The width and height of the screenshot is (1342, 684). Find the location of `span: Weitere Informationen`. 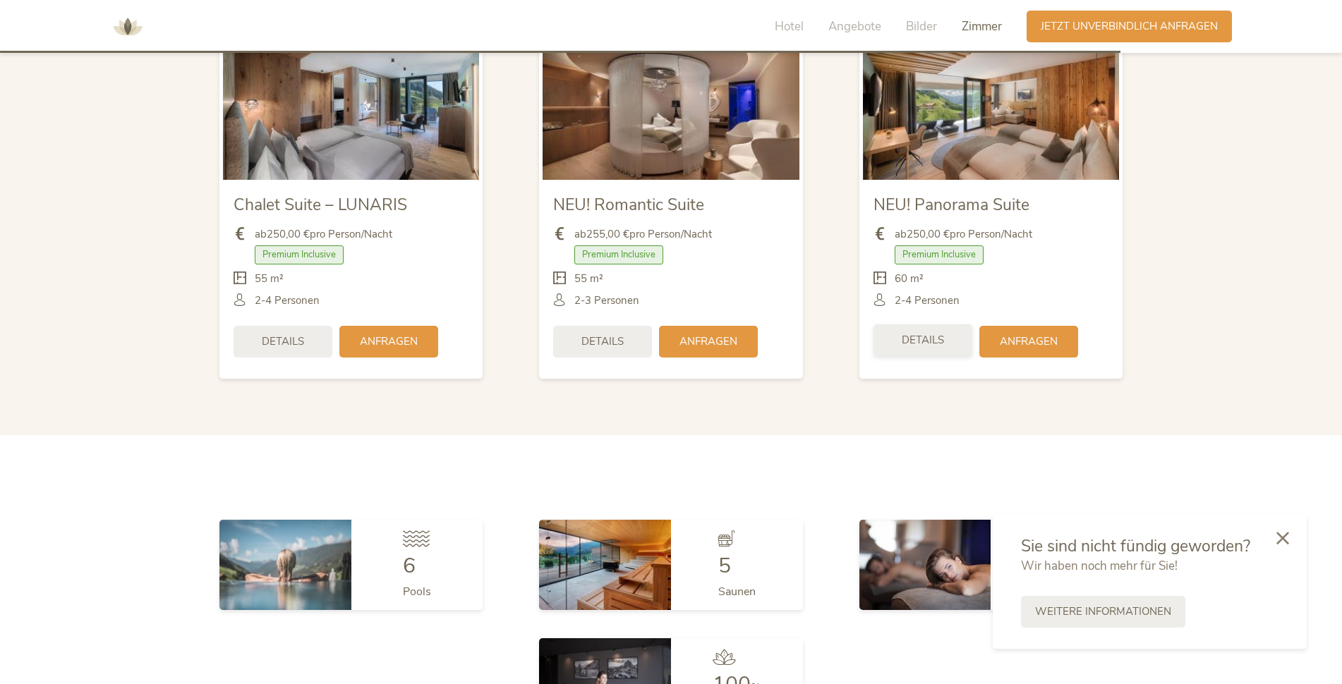

span: Weitere Informationen is located at coordinates (1103, 612).